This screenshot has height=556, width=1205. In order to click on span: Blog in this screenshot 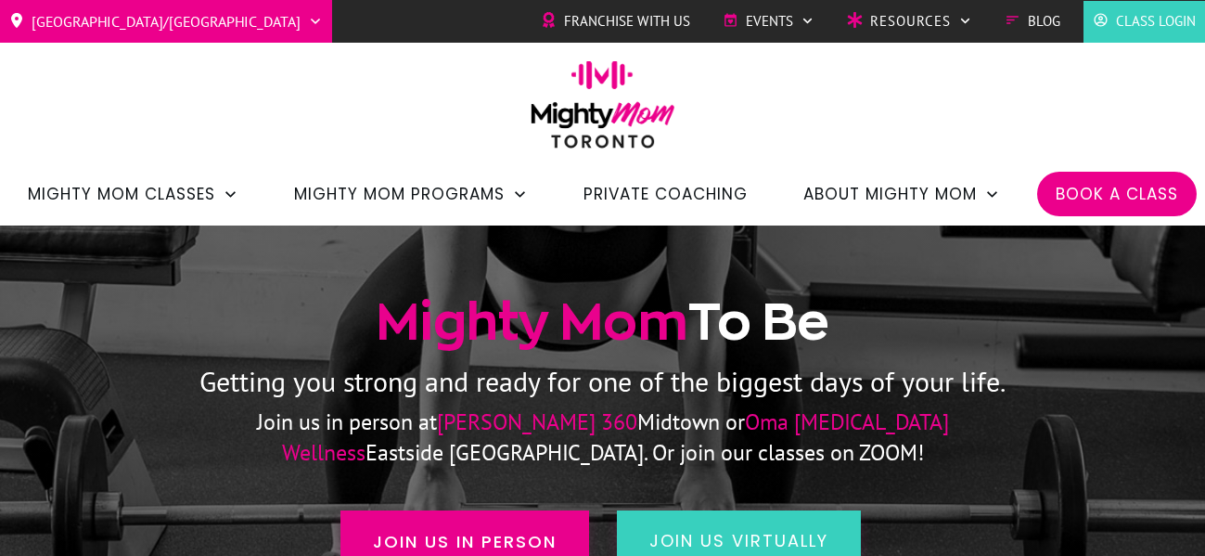, I will do `click(1044, 21)`.